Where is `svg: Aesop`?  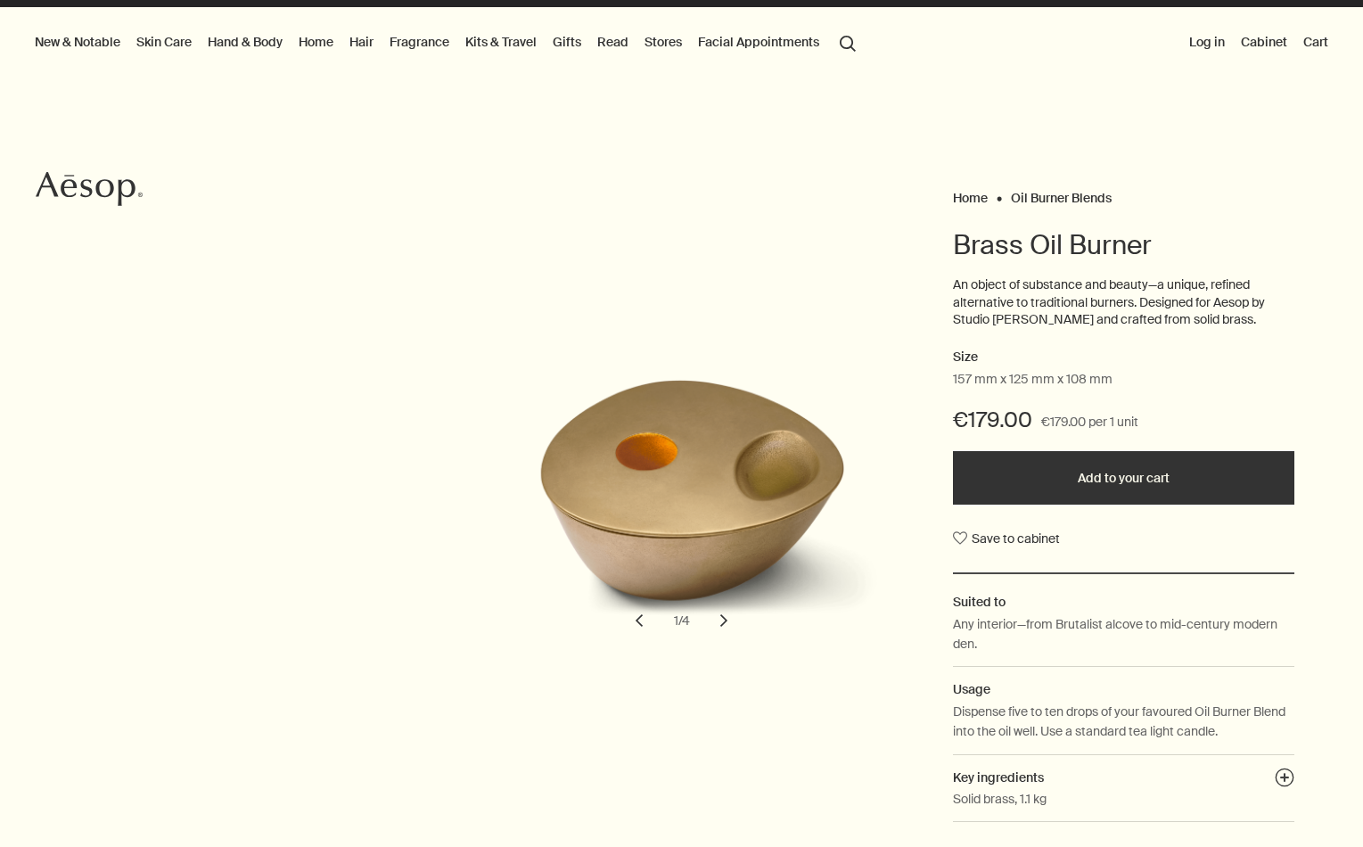
svg: Aesop is located at coordinates (89, 189).